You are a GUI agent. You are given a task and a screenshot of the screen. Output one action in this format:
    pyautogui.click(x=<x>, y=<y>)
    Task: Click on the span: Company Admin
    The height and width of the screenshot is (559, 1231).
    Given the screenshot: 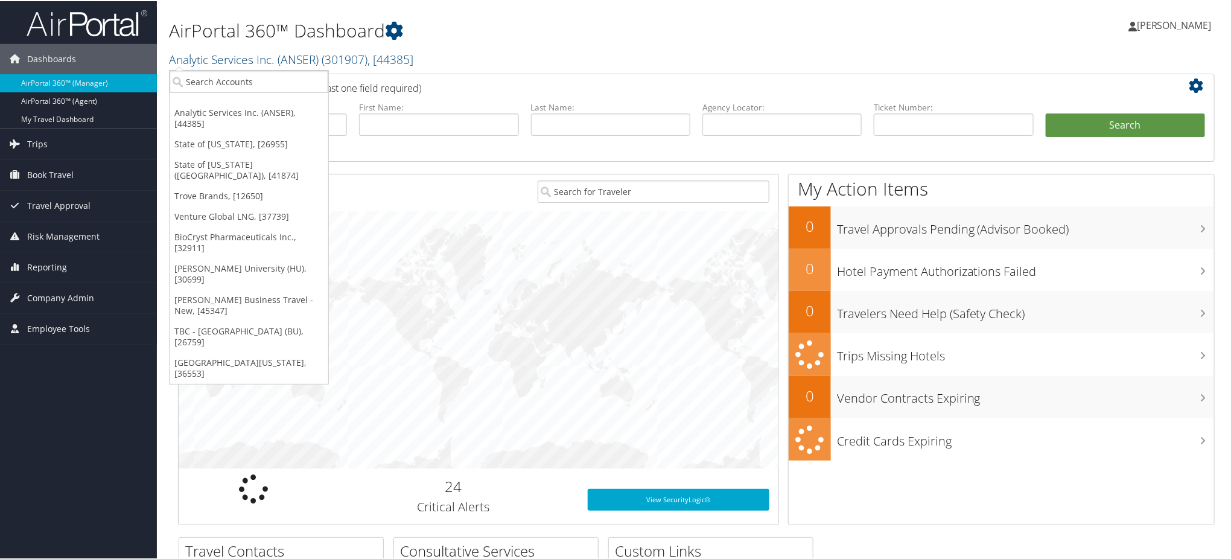 What is the action you would take?
    pyautogui.click(x=60, y=297)
    